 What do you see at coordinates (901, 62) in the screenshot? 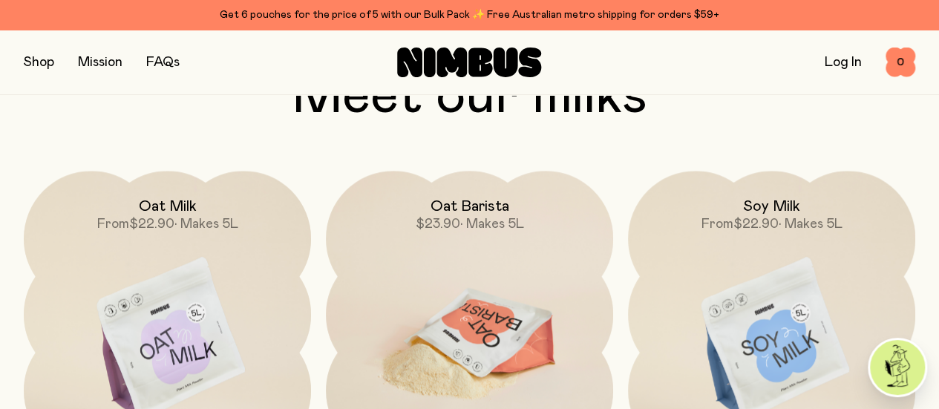
I see `button: 0` at bounding box center [901, 62].